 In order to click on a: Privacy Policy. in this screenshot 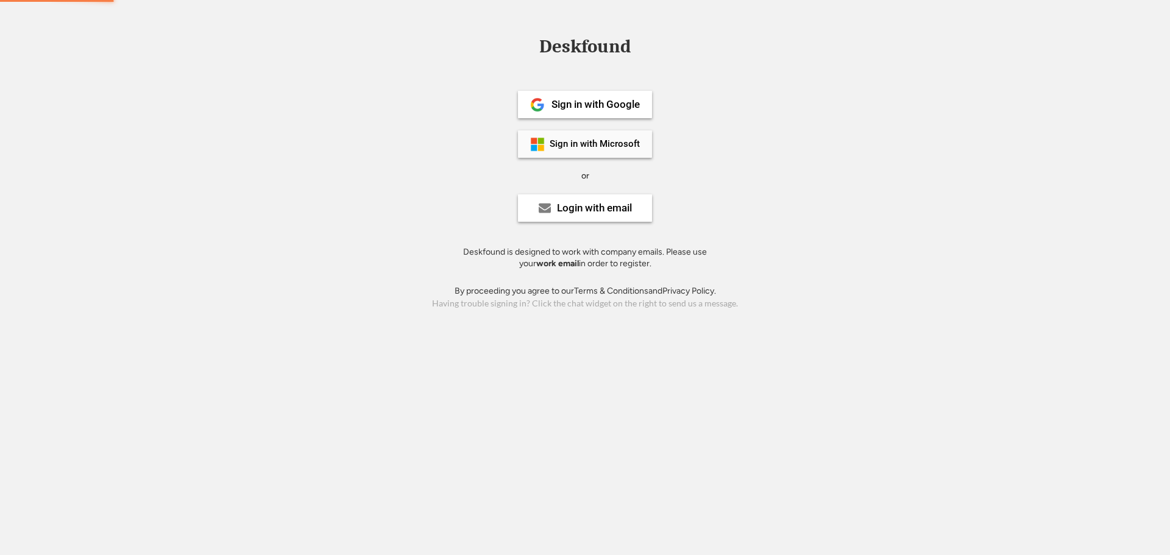, I will do `click(689, 291)`.